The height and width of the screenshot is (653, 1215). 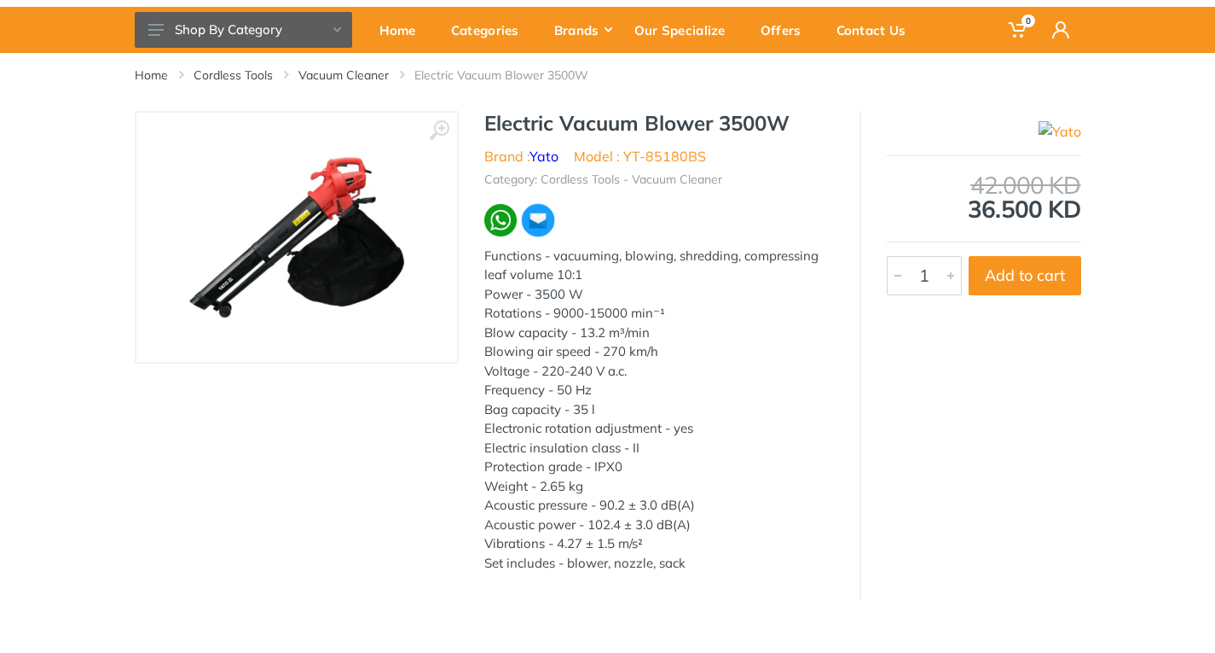 What do you see at coordinates (686, 30) in the screenshot?
I see `div: Our Specialize` at bounding box center [686, 30].